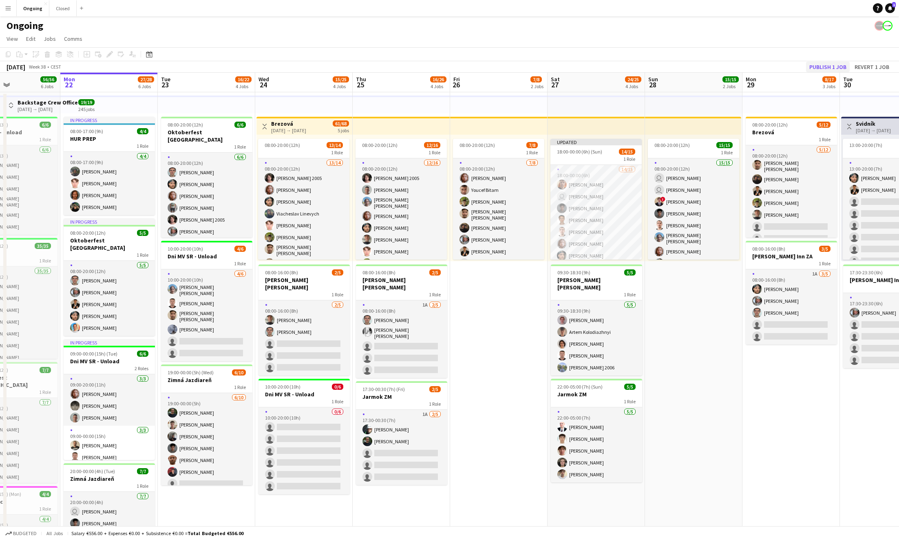 The height and width of the screenshot is (540, 899). I want to click on span: 08:00-17:00 (9h), so click(86, 131).